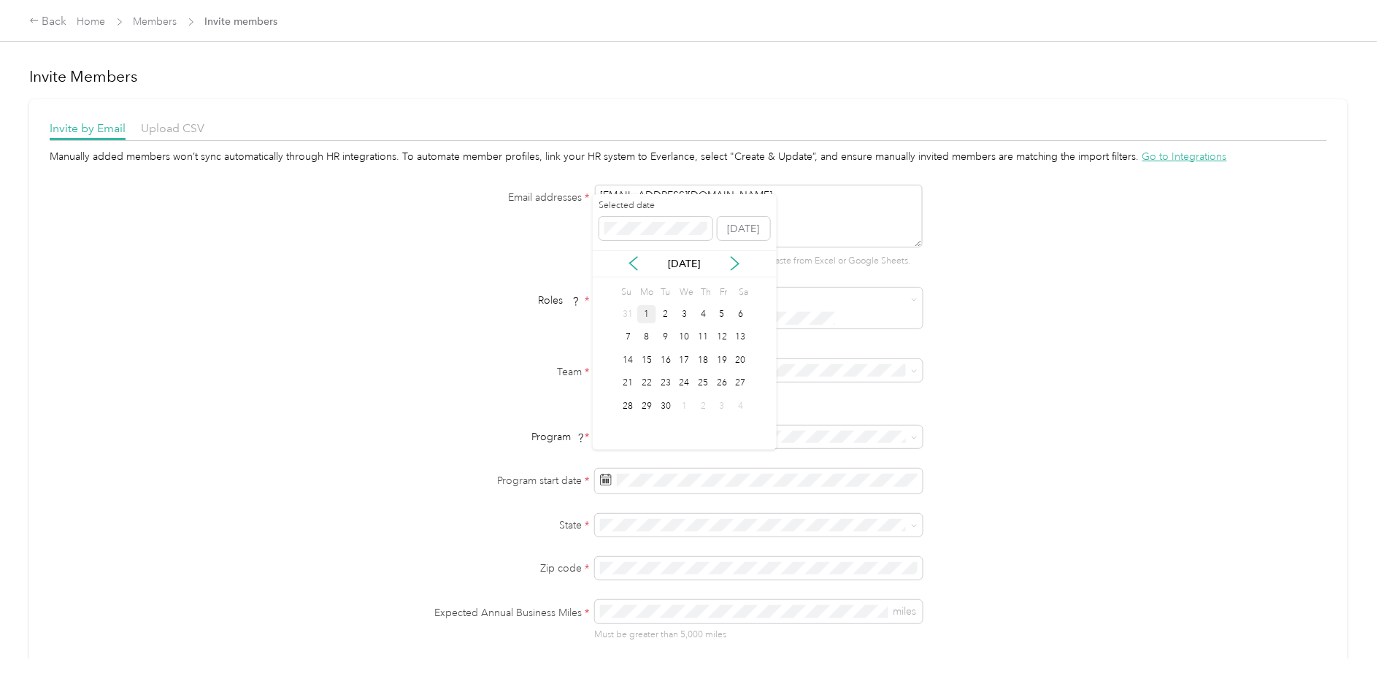 The width and height of the screenshot is (1384, 684). What do you see at coordinates (722, 337) in the screenshot?
I see `div: 12` at bounding box center [722, 337].